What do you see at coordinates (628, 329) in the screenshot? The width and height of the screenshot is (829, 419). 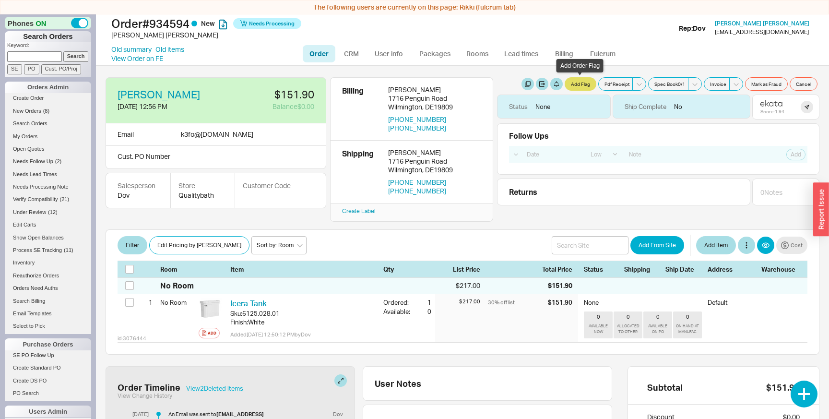 I see `div: ALLOCATED TO OTHER` at bounding box center [628, 329].